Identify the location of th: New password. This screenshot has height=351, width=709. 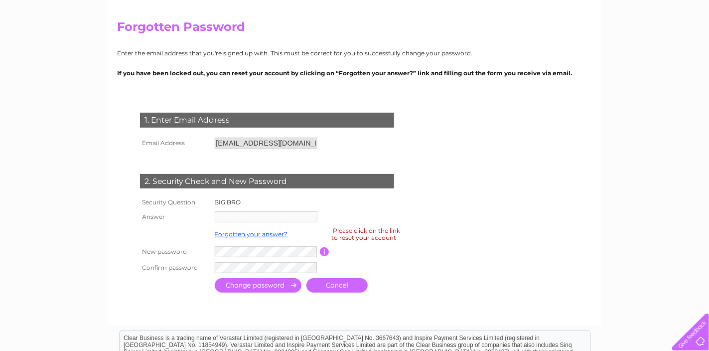
(175, 252).